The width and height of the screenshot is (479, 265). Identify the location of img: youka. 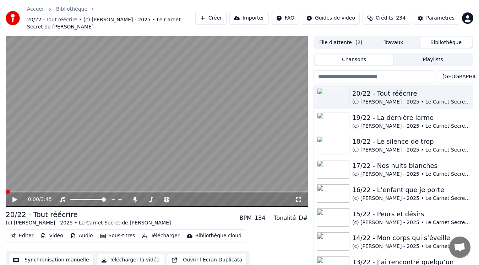
(13, 18).